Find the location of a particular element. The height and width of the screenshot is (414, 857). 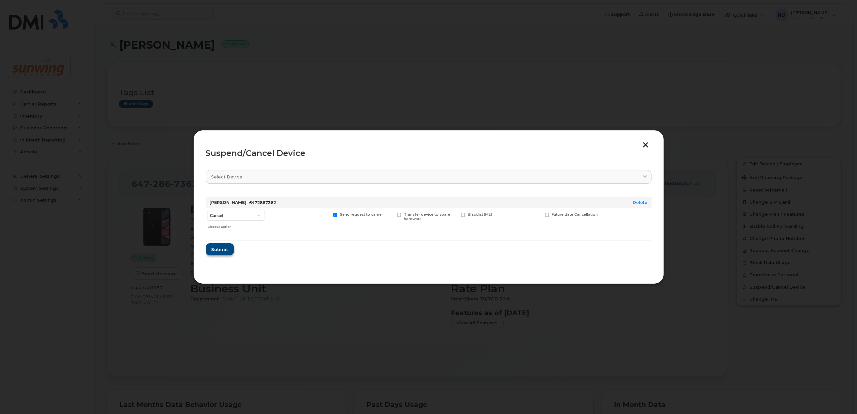

button: Submit is located at coordinates (220, 250).